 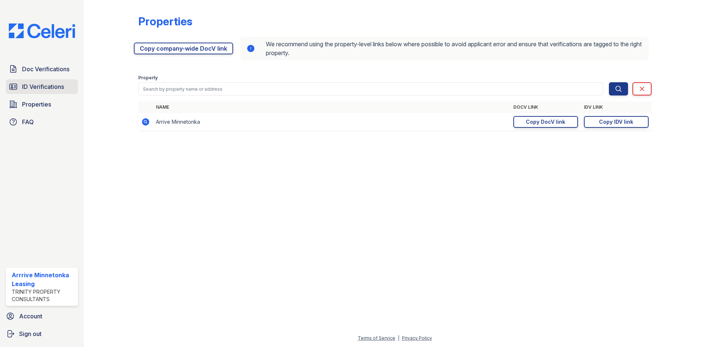 What do you see at coordinates (183, 49) in the screenshot?
I see `a: Copy company-wide DocV link` at bounding box center [183, 49].